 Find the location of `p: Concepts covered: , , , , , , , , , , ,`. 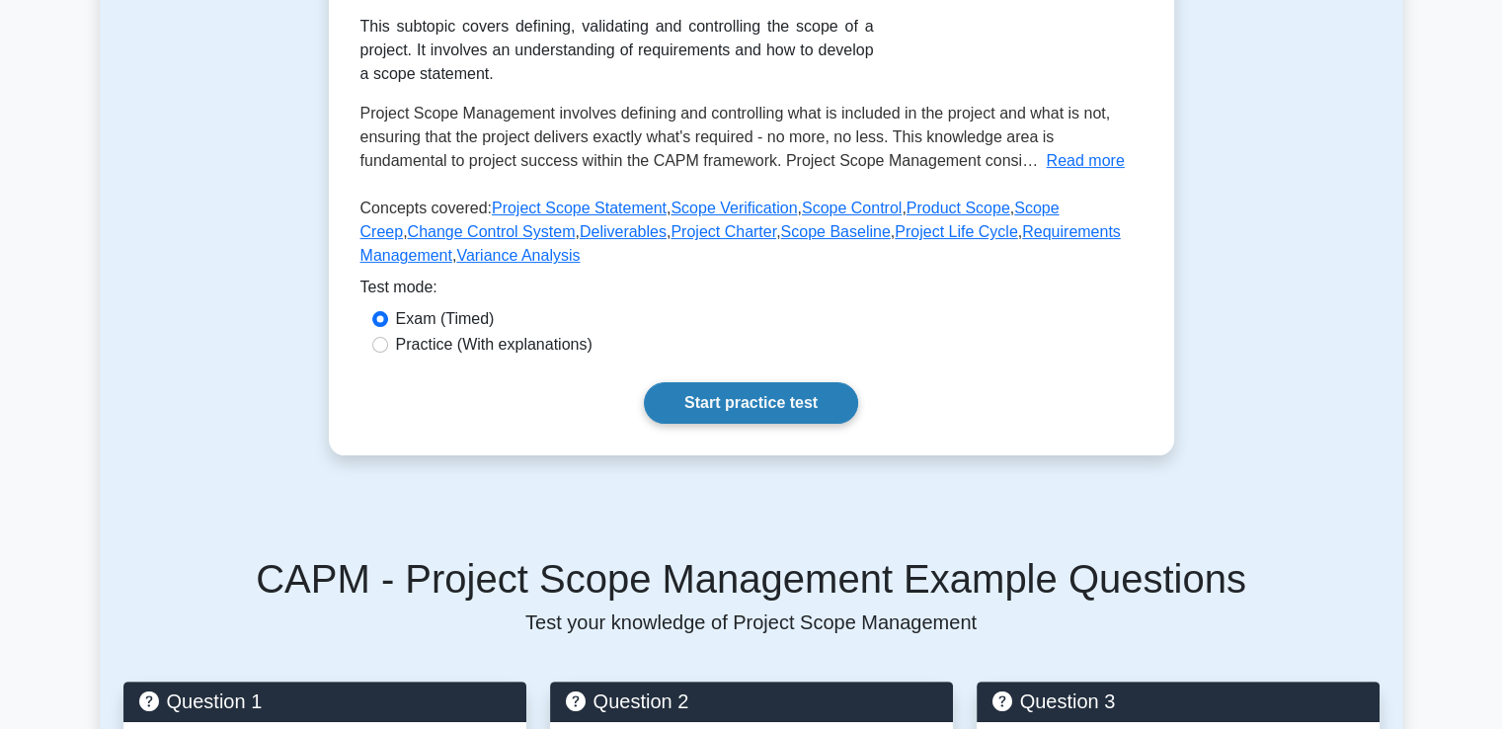

p: Concepts covered: , , , , , , , , , , , is located at coordinates (752, 236).